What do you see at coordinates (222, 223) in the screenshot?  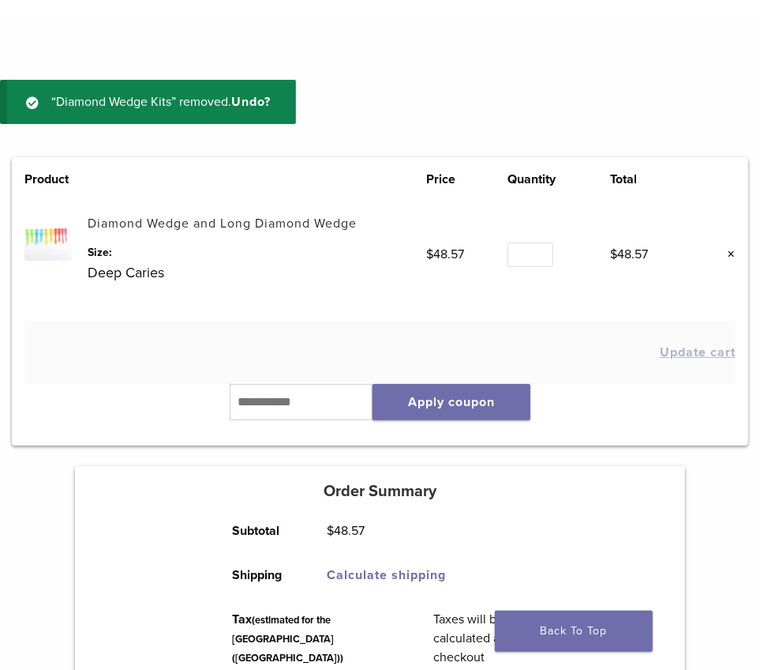 I see `a: Diamond Wedge and Long Diamond Wedge` at bounding box center [222, 223].